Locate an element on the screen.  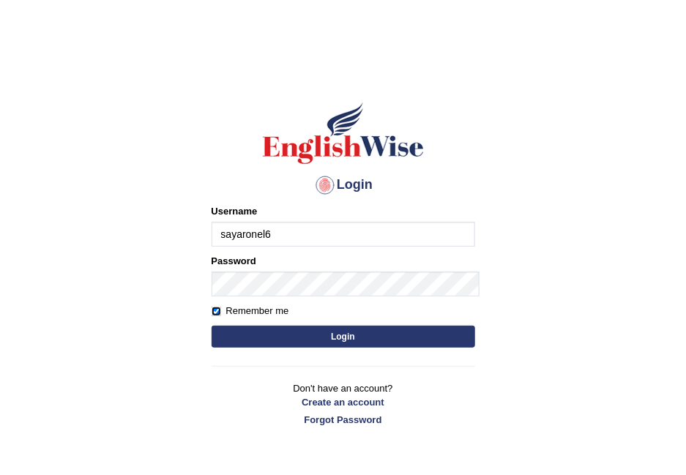
a: Create an account is located at coordinates (344, 402).